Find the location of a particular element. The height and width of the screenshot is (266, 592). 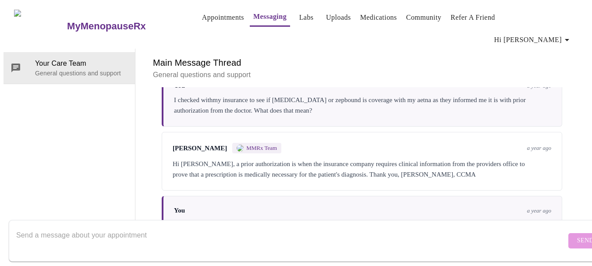

h3: MyMenopauseRx is located at coordinates (106, 26).